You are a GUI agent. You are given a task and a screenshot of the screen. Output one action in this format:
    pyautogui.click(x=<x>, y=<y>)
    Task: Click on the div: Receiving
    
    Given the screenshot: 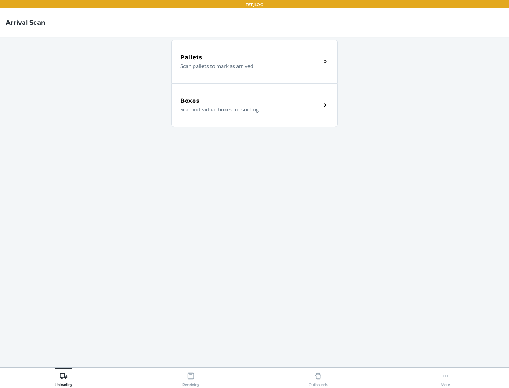 What is the action you would take?
    pyautogui.click(x=191, y=379)
    